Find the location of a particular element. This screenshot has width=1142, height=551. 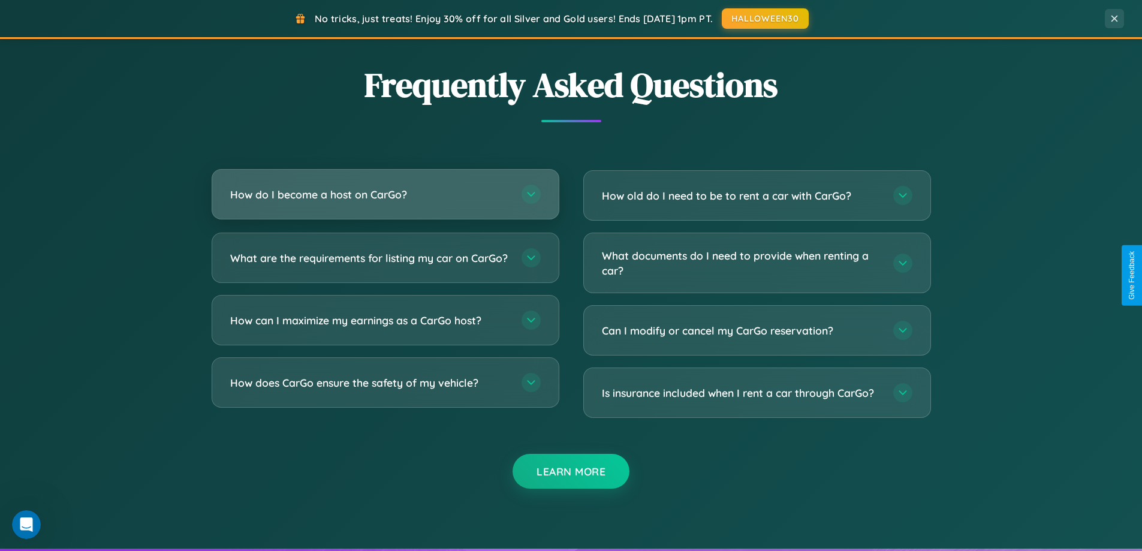

h3: How old do I need to be to rent a car with CarGo? is located at coordinates (742, 195).